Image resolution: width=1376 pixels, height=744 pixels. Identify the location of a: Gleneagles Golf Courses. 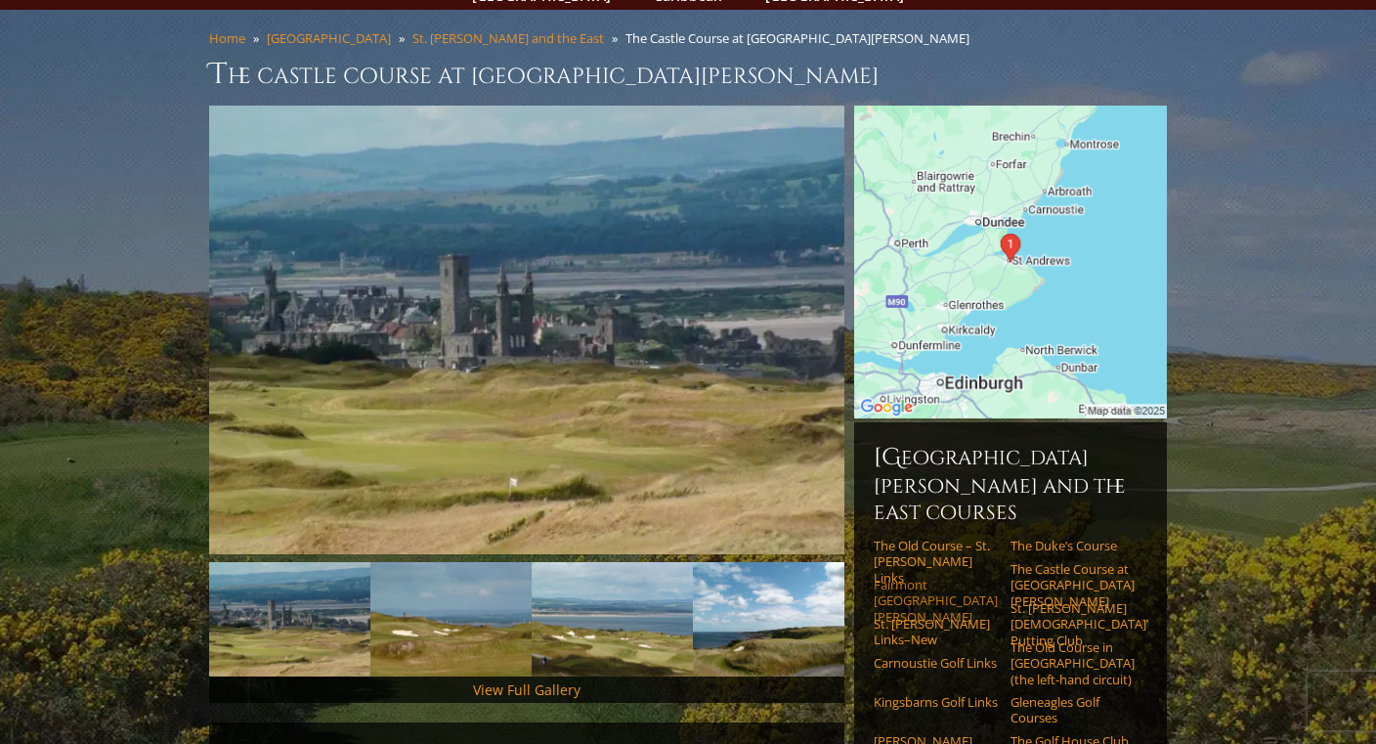
(1072, 710).